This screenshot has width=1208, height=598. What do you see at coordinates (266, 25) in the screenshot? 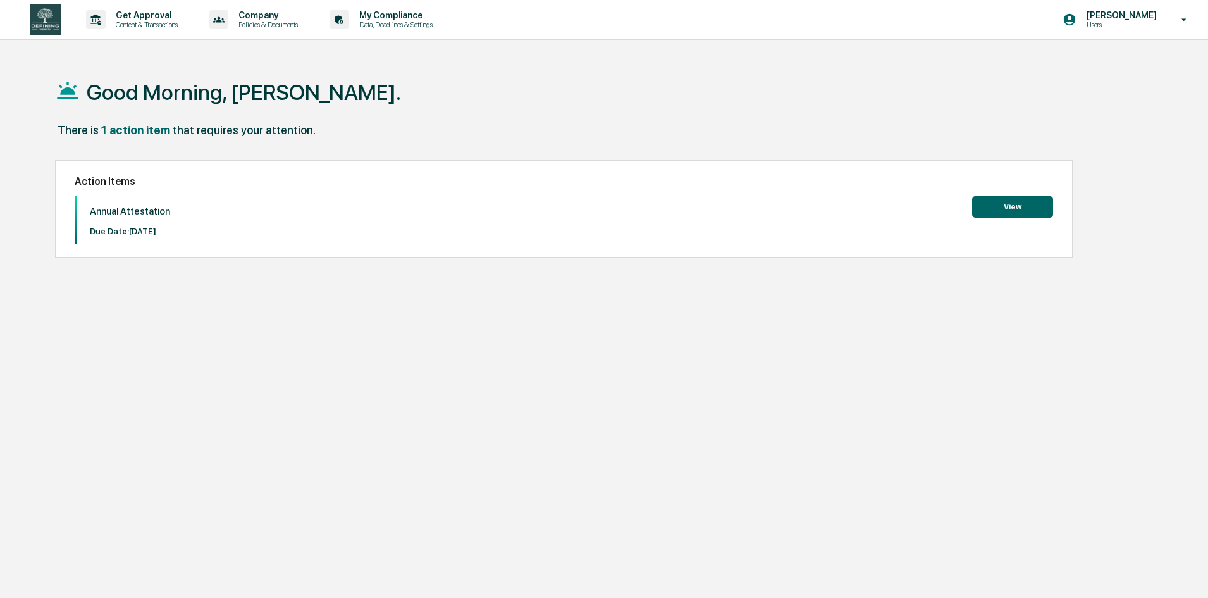
I see `p: Policies & Documents` at bounding box center [266, 25].